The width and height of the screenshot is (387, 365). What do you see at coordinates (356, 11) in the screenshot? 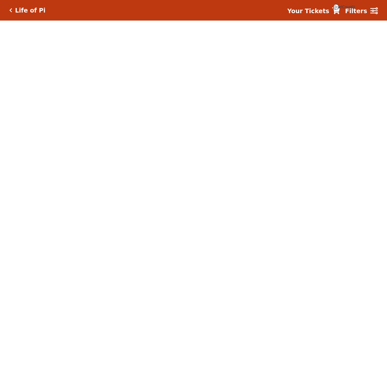
I see `strong: Filters` at bounding box center [356, 11].